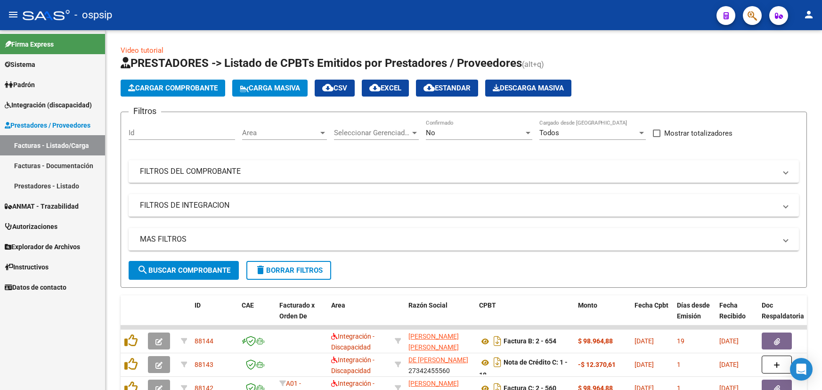 Image resolution: width=822 pixels, height=390 pixels. I want to click on span: ANMAT - Trazabilidad, so click(41, 206).